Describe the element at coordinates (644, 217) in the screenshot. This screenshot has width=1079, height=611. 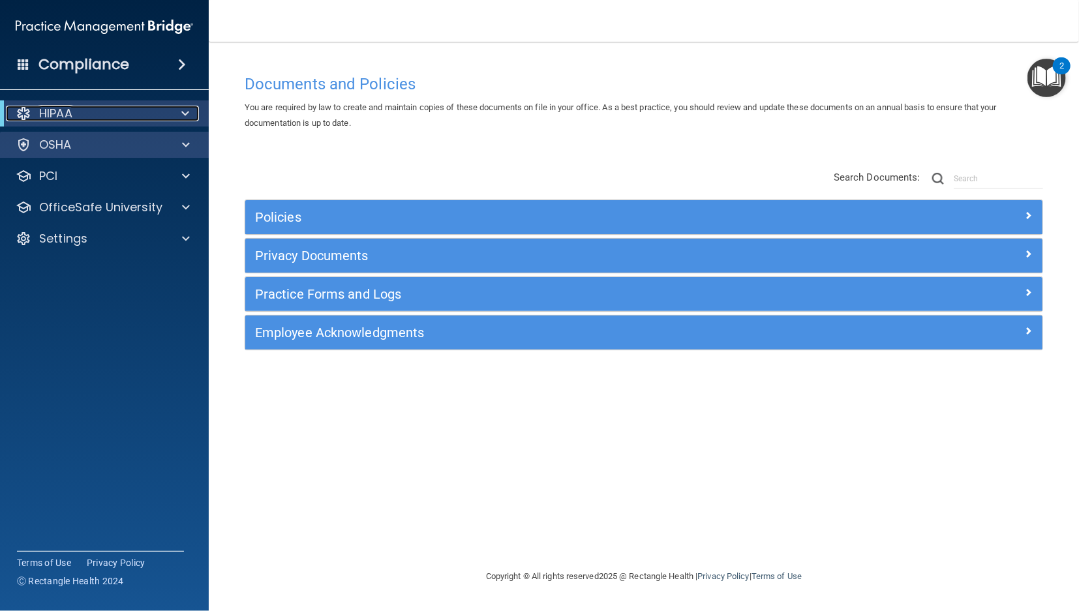
I see `a: Policies` at that location.